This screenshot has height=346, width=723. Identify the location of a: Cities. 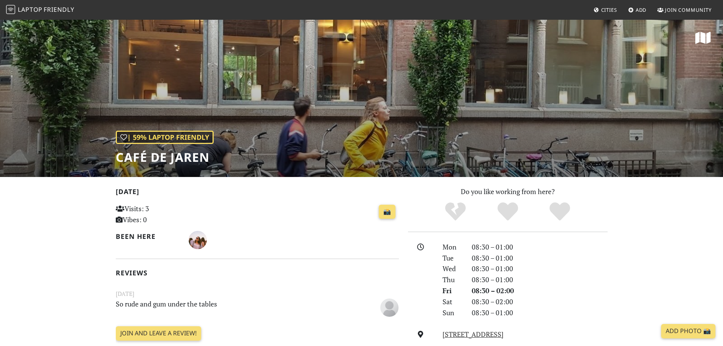
(605, 10).